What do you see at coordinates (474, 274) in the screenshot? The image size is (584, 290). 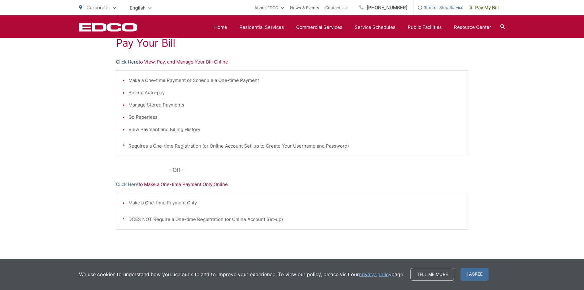 I see `span: I agree` at bounding box center [474, 274].